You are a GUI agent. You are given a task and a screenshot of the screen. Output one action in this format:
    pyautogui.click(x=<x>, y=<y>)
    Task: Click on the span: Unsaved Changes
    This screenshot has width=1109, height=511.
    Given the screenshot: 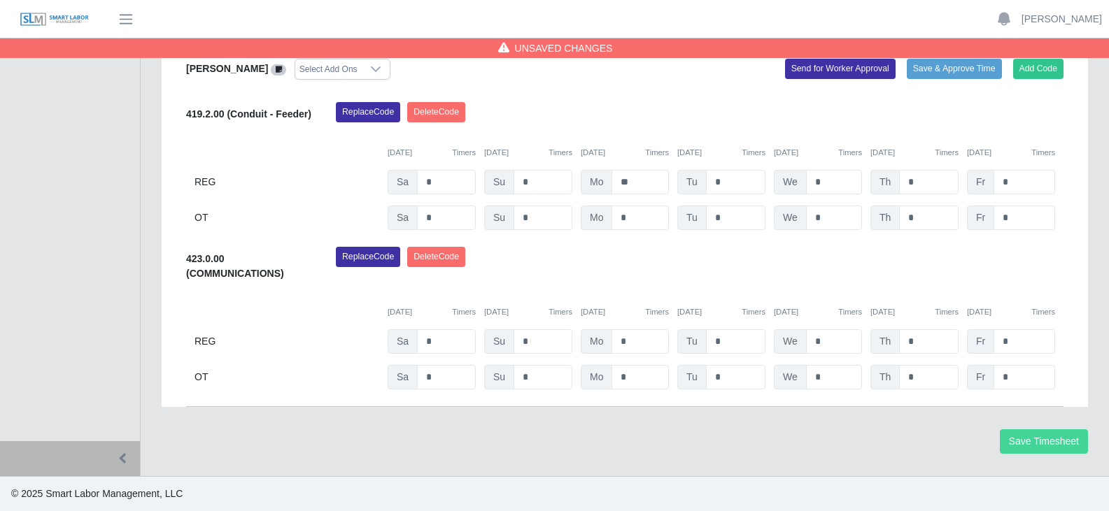 What is the action you would take?
    pyautogui.click(x=564, y=48)
    